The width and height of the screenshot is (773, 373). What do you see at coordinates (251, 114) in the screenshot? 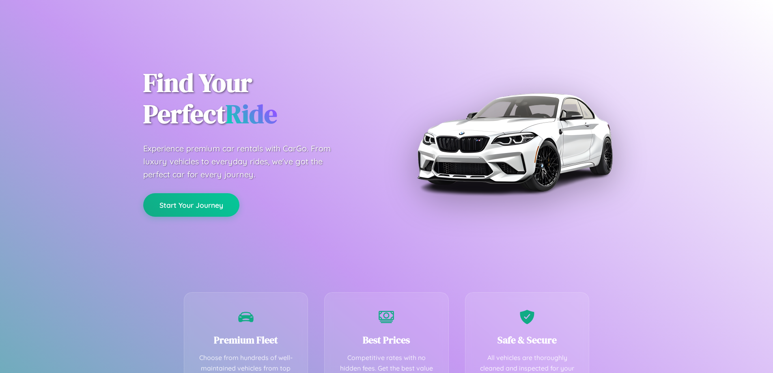
I see `span: Ride` at bounding box center [251, 114].